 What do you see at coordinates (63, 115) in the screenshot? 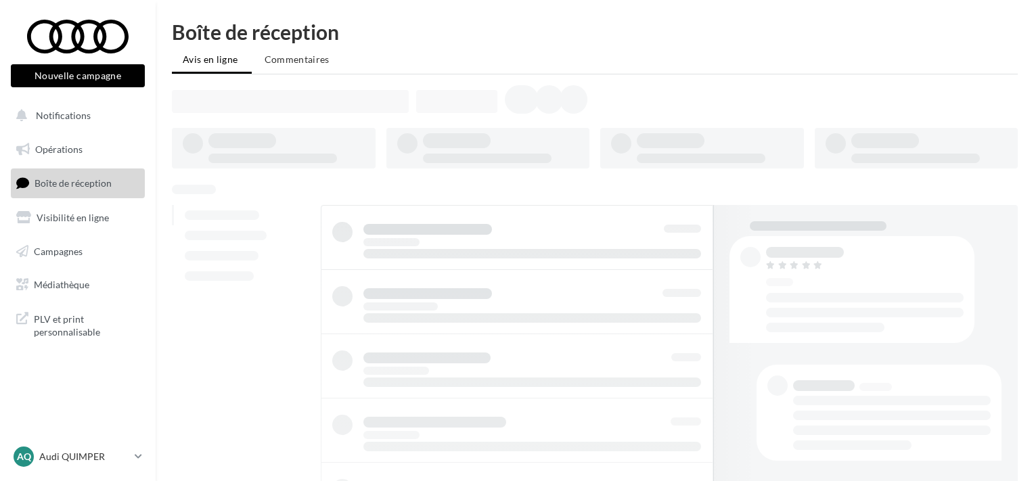
I see `span: Notifications` at bounding box center [63, 115].